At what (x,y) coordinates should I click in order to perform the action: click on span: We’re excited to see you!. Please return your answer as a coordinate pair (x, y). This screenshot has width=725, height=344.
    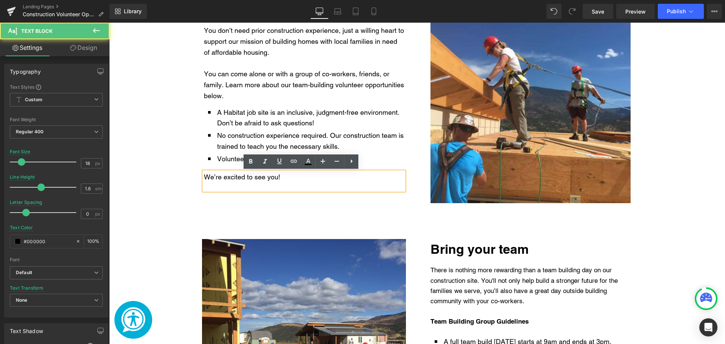
    Looking at the image, I should click on (133, 154).